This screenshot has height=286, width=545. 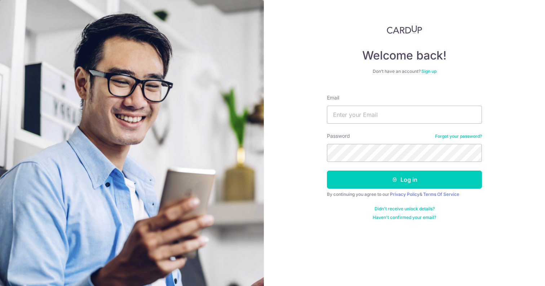 What do you see at coordinates (441, 194) in the screenshot?
I see `a: Terms Of Service` at bounding box center [441, 194].